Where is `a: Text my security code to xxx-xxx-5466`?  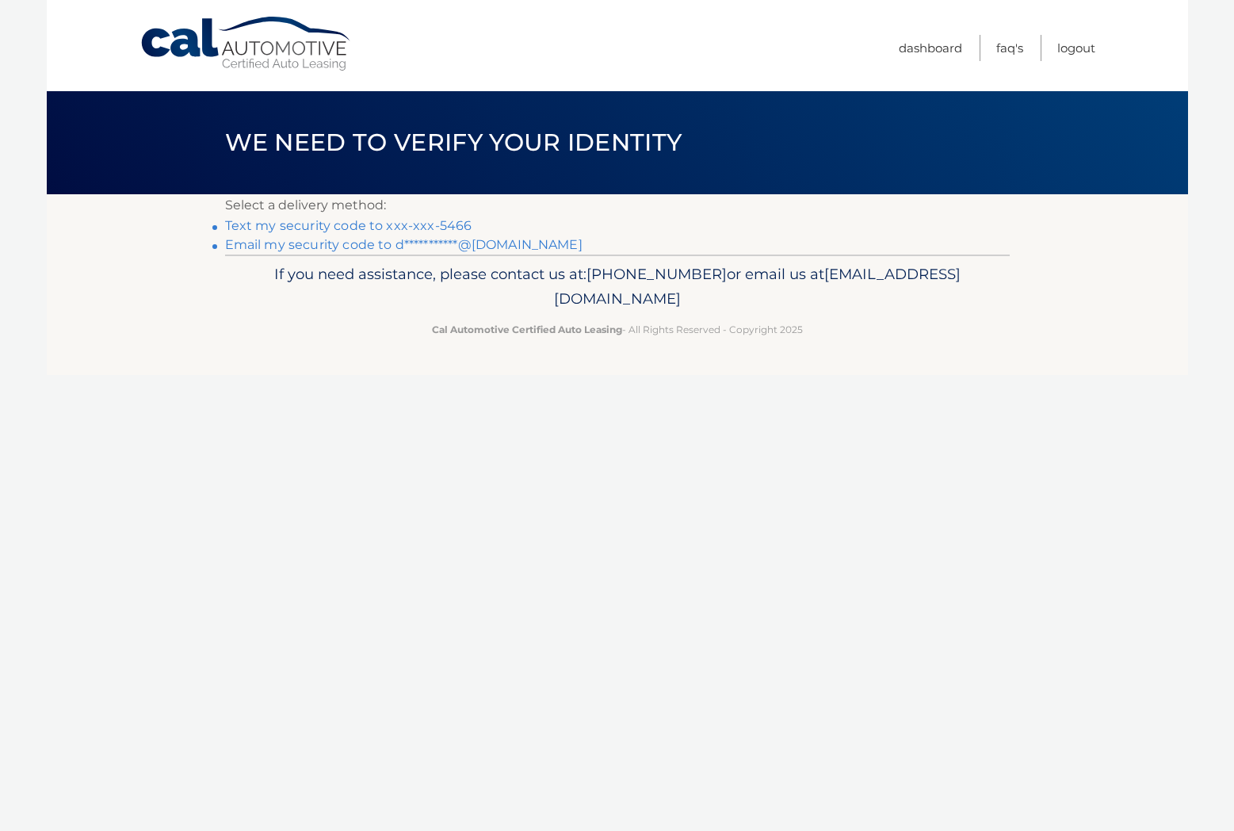 a: Text my security code to xxx-xxx-5466 is located at coordinates (349, 225).